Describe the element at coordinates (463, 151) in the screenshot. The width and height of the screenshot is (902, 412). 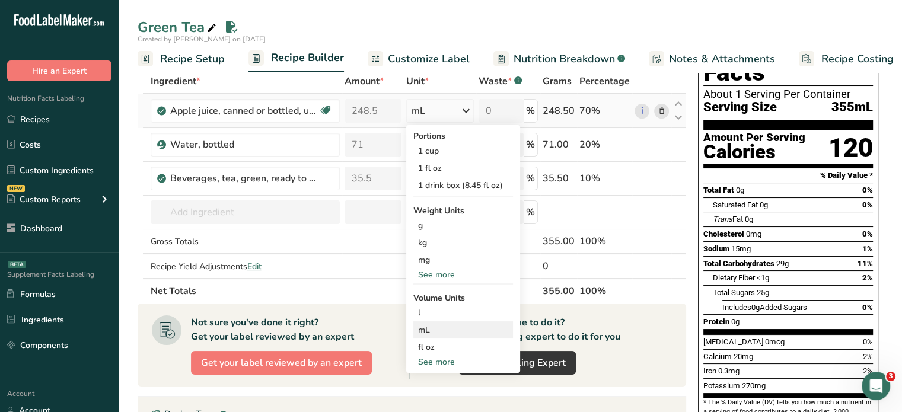
I see `div: 1 cup` at that location.